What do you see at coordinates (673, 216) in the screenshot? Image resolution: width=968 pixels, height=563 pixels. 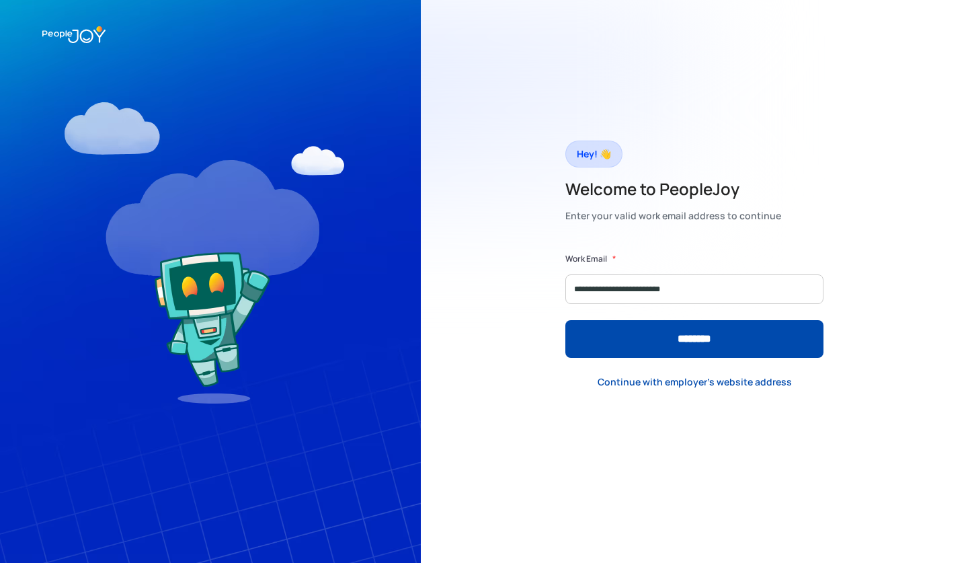 I see `div: Enter your valid work email address to continue` at bounding box center [673, 216].